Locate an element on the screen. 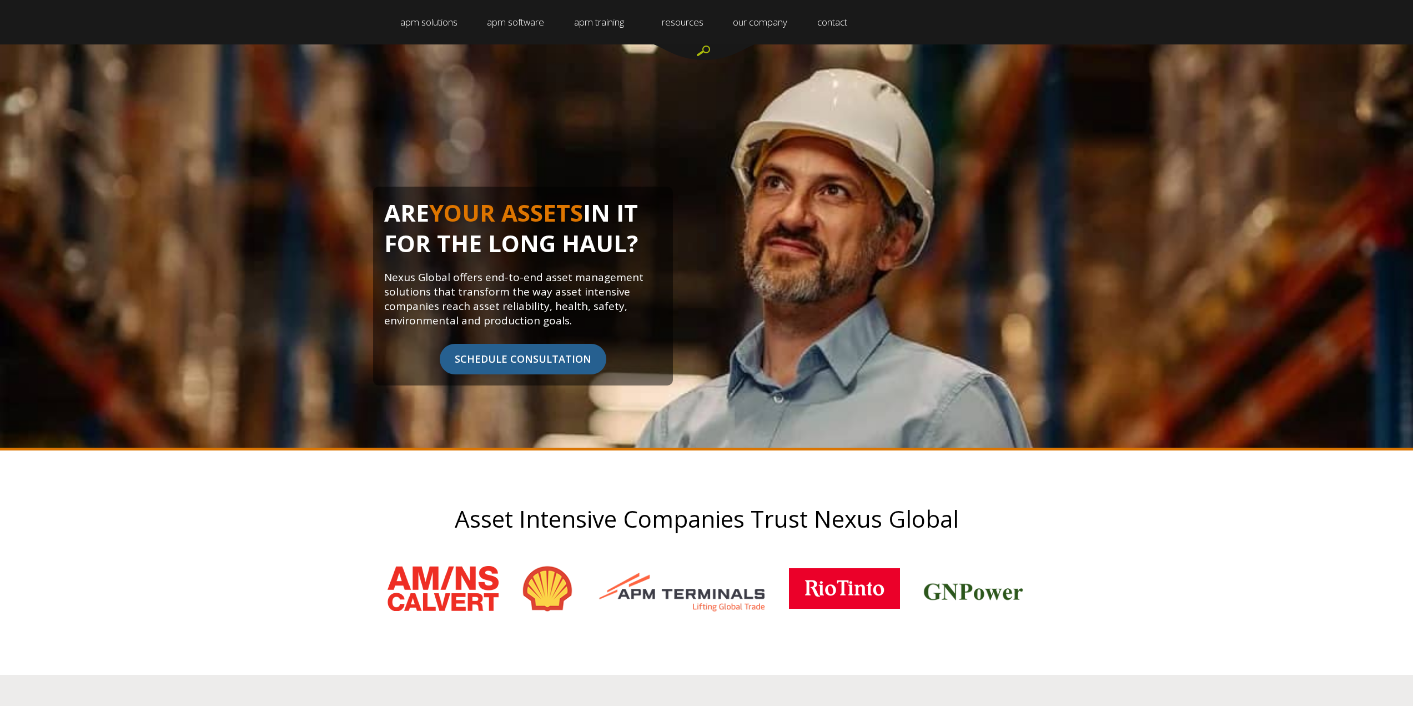  span: SCHEDULE CONSULTATION is located at coordinates (523, 359).